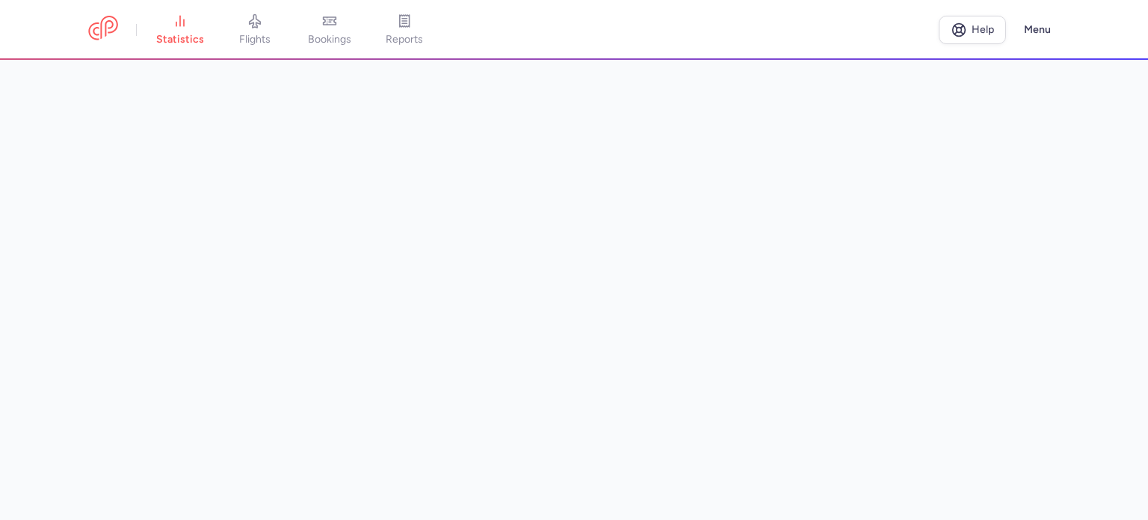 This screenshot has width=1148, height=520. I want to click on a: statistics, so click(180, 30).